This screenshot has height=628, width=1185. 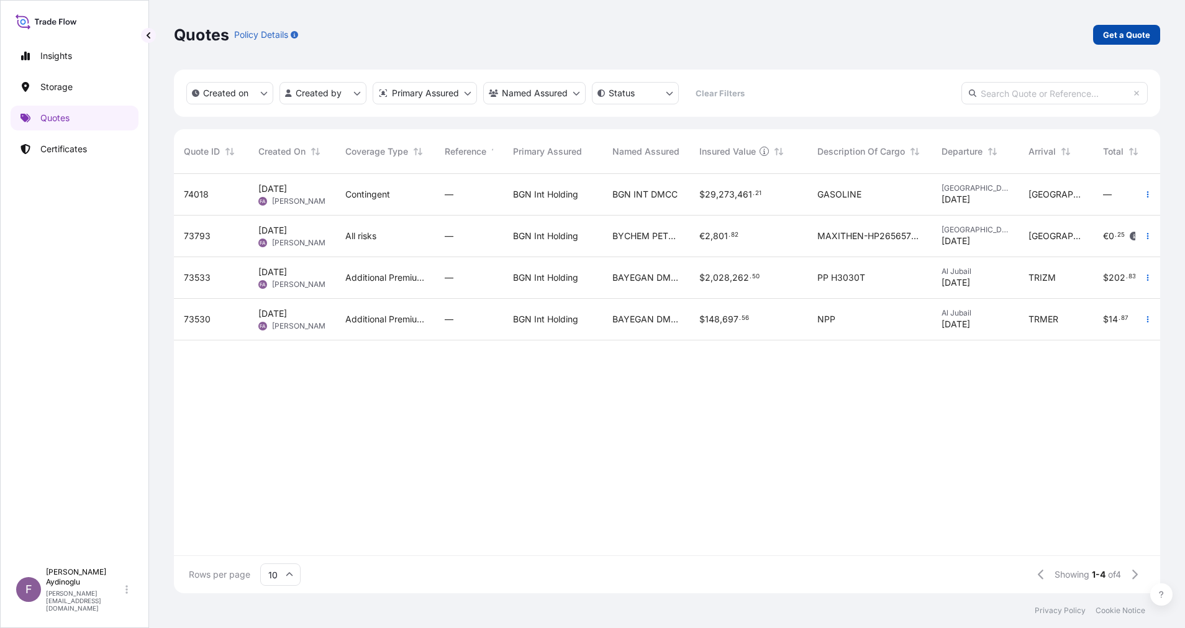 I want to click on p: Primary Assured, so click(x=426, y=93).